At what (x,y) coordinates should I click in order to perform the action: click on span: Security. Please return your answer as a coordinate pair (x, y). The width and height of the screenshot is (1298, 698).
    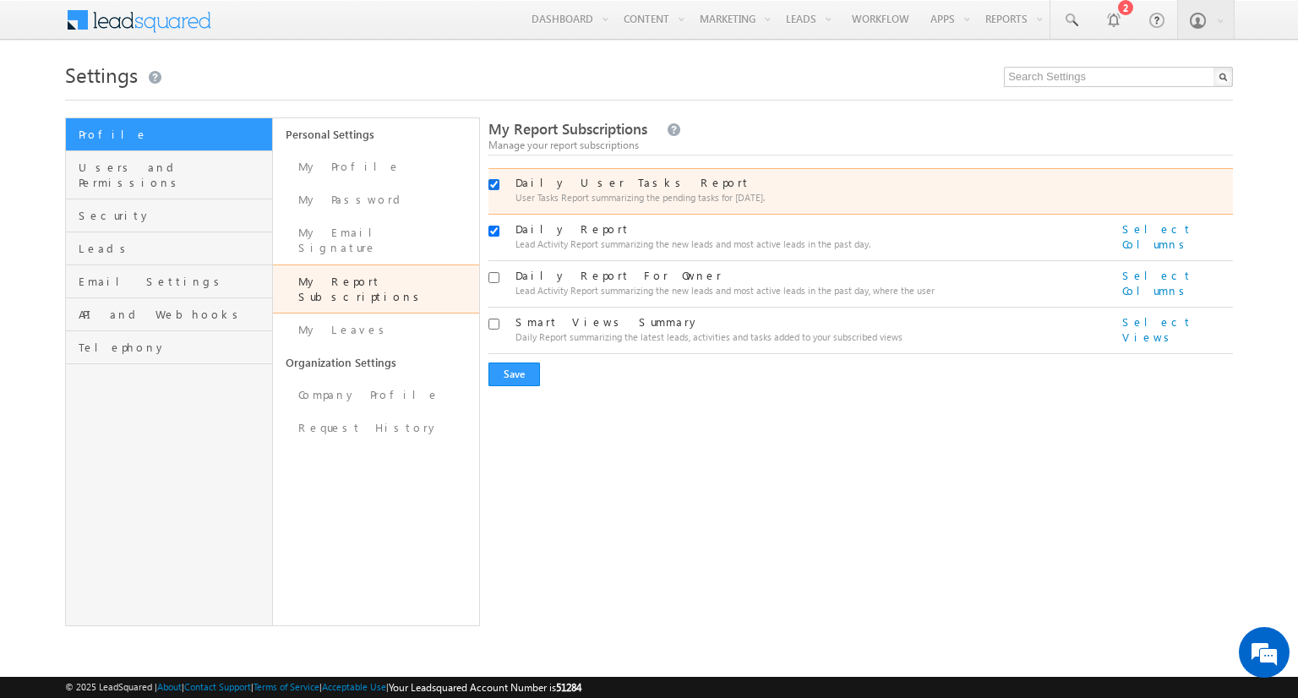
    Looking at the image, I should click on (173, 216).